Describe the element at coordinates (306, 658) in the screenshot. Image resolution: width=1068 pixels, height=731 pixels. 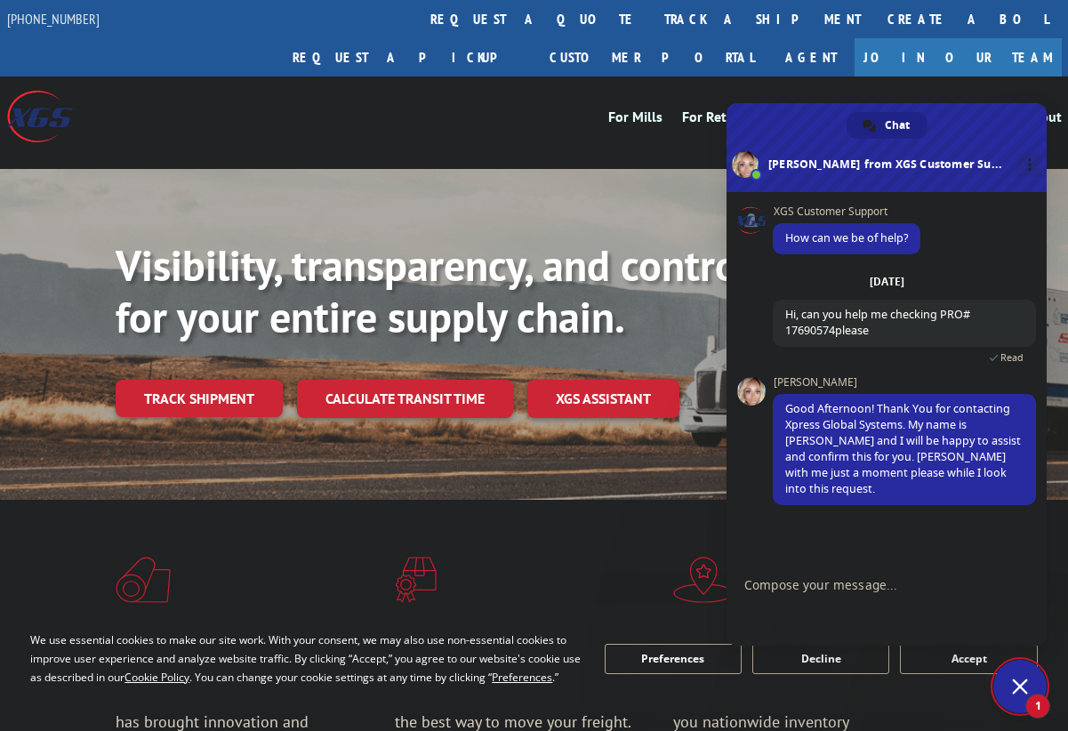
I see `div: We use essential cookies to make our site work. With your consent, we may also use non-essential ...` at that location.